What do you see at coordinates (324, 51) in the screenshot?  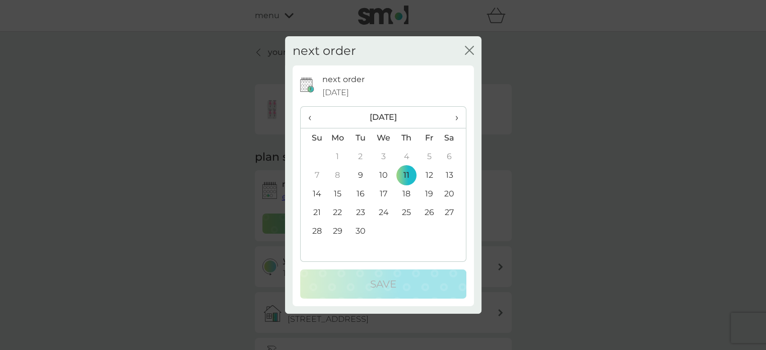 I see `h2: next order` at bounding box center [324, 51].